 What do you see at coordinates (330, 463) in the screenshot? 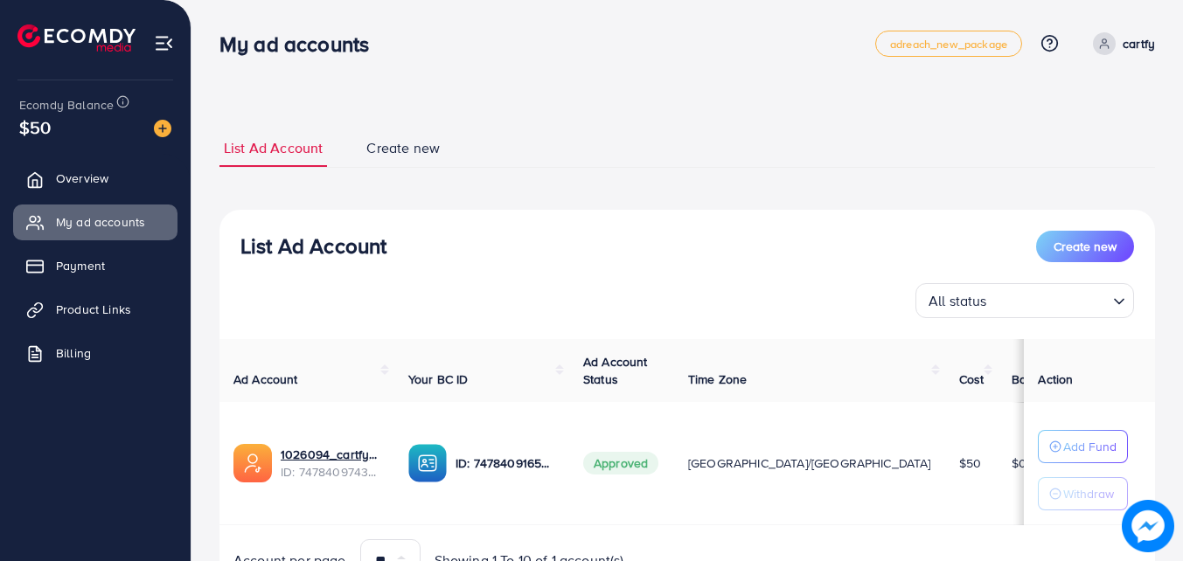
I see `div: <span class='underline'>1026094_cartfy_1741202968764</span></br>7478409743418277905` at bounding box center [330, 463].